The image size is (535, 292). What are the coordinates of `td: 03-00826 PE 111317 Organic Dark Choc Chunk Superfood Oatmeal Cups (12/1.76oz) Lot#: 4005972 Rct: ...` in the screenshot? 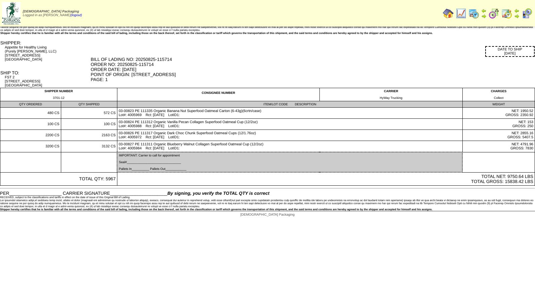 It's located at (290, 135).